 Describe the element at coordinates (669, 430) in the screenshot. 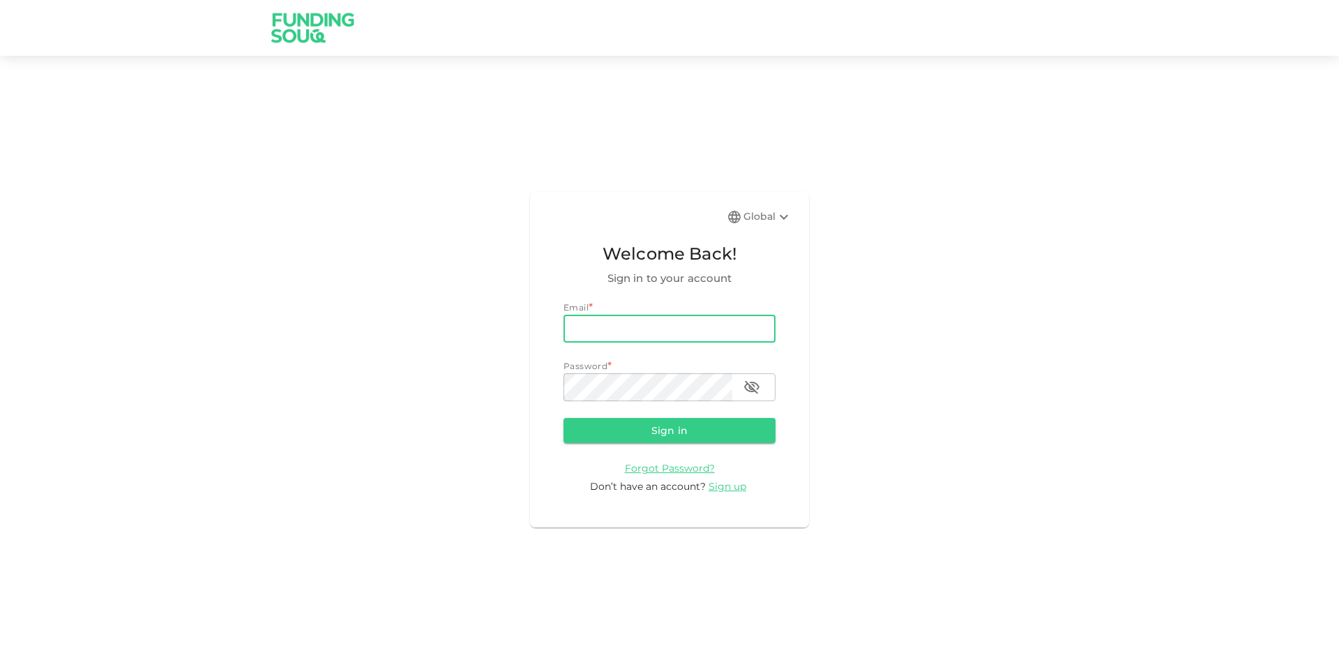

I see `button: Sign in` at that location.